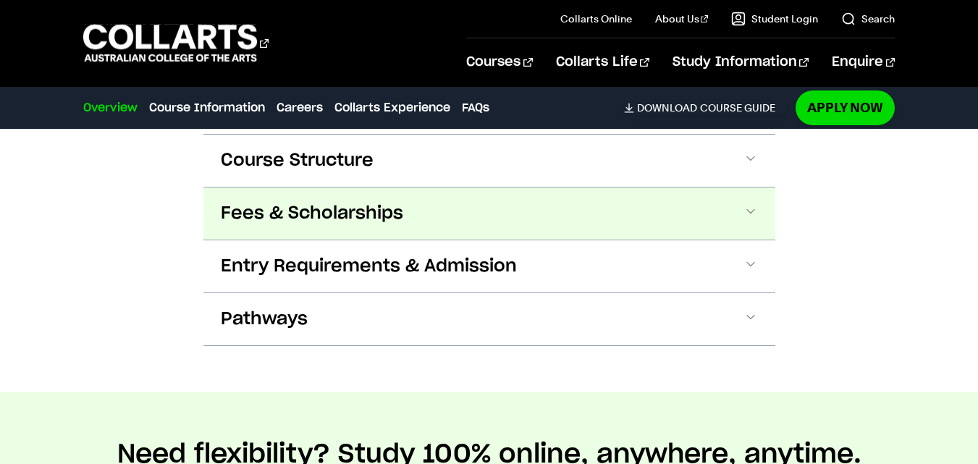 This screenshot has width=978, height=464. Describe the element at coordinates (476, 108) in the screenshot. I see `a: FAQs` at that location.